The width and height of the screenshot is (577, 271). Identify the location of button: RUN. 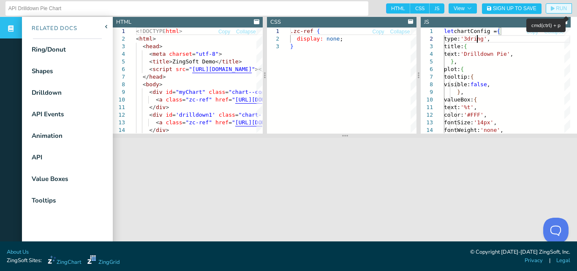
(559, 8).